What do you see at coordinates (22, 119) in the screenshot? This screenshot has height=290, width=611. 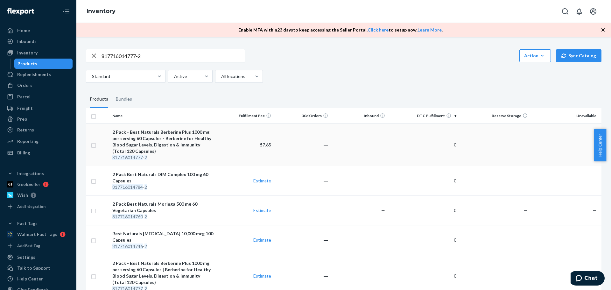 I see `div: Prep` at bounding box center [22, 119].